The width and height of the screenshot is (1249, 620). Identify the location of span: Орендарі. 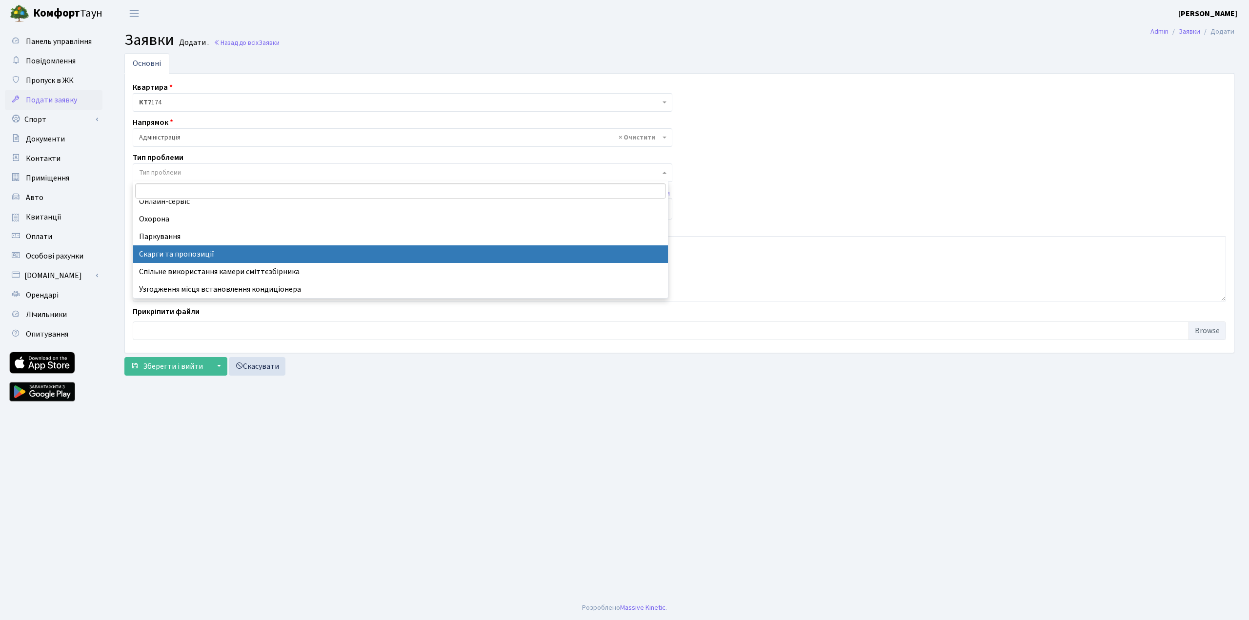
(42, 295).